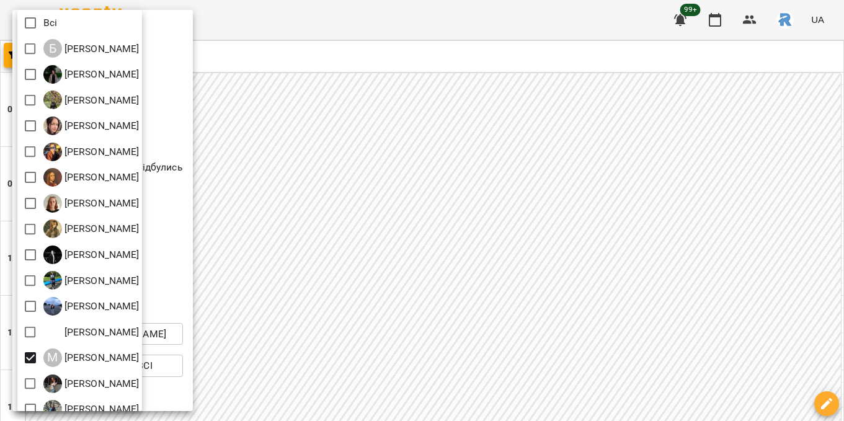 Image resolution: width=844 pixels, height=421 pixels. What do you see at coordinates (91, 229) in the screenshot?
I see `div: Каневська Вікторія Василівна` at bounding box center [91, 229].